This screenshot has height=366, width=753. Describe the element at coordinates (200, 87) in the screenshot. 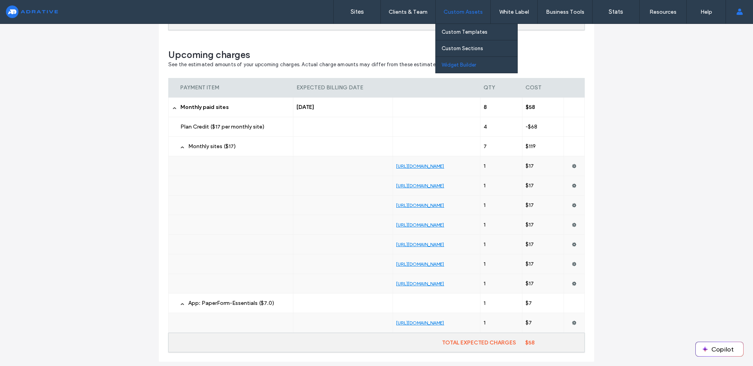

I see `span: PAYMENT ITEM` at that location.